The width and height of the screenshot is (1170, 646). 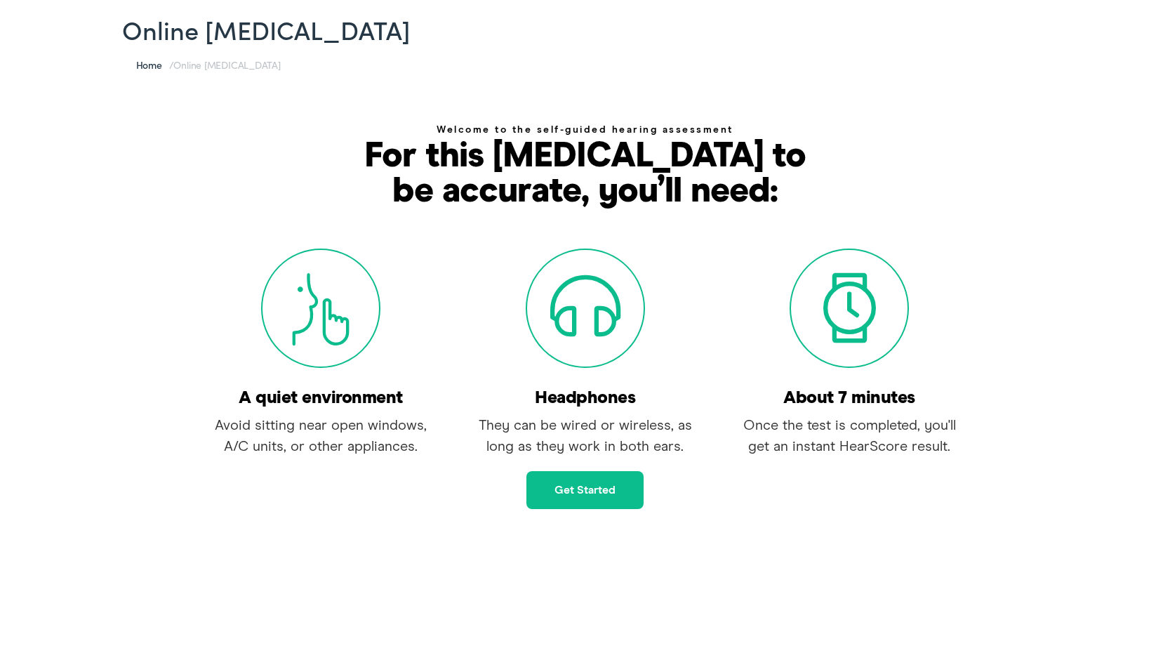 What do you see at coordinates (152, 65) in the screenshot?
I see `a: Home` at bounding box center [152, 65].